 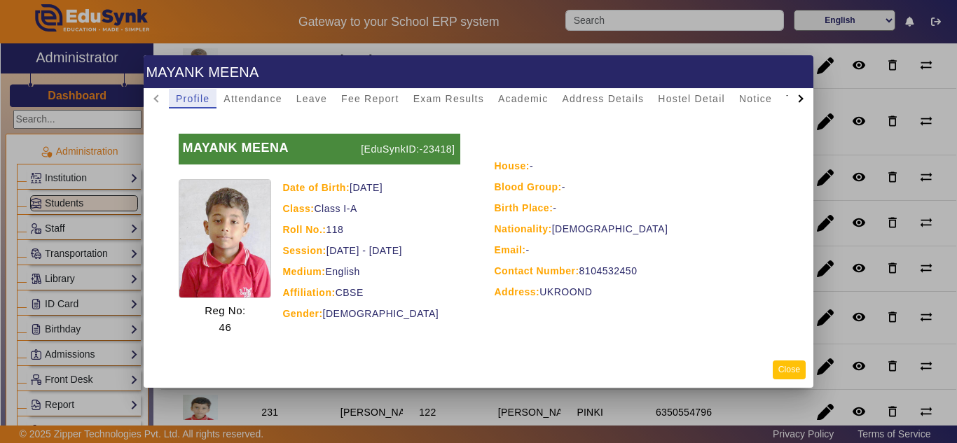 What do you see at coordinates (512, 166) in the screenshot?
I see `strong: House:` at bounding box center [512, 166].